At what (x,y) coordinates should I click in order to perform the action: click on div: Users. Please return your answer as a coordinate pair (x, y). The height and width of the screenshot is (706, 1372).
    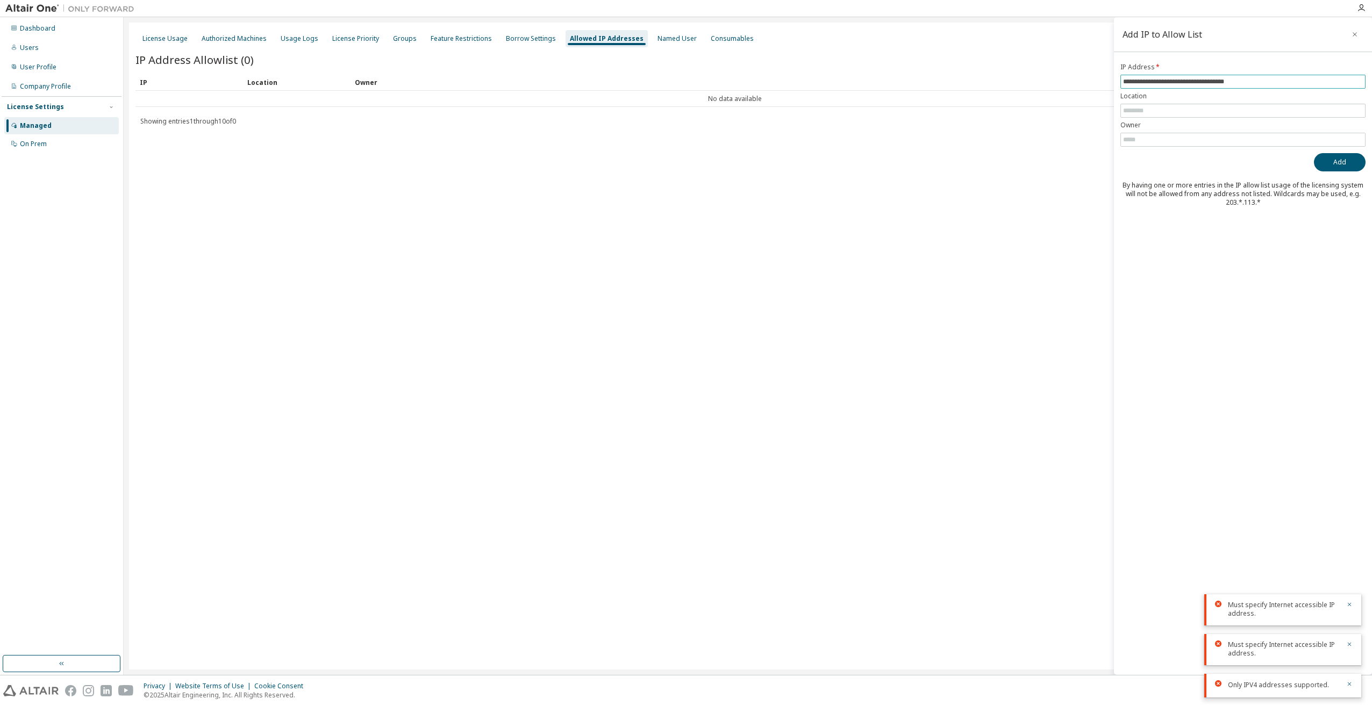
    Looking at the image, I should click on (29, 48).